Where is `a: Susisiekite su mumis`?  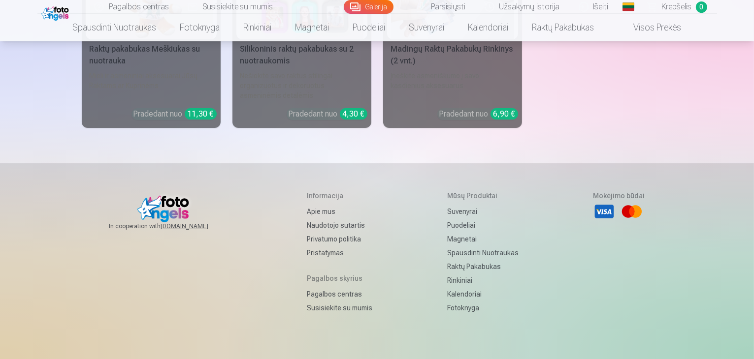
a: Susisiekite su mumis is located at coordinates (339, 308).